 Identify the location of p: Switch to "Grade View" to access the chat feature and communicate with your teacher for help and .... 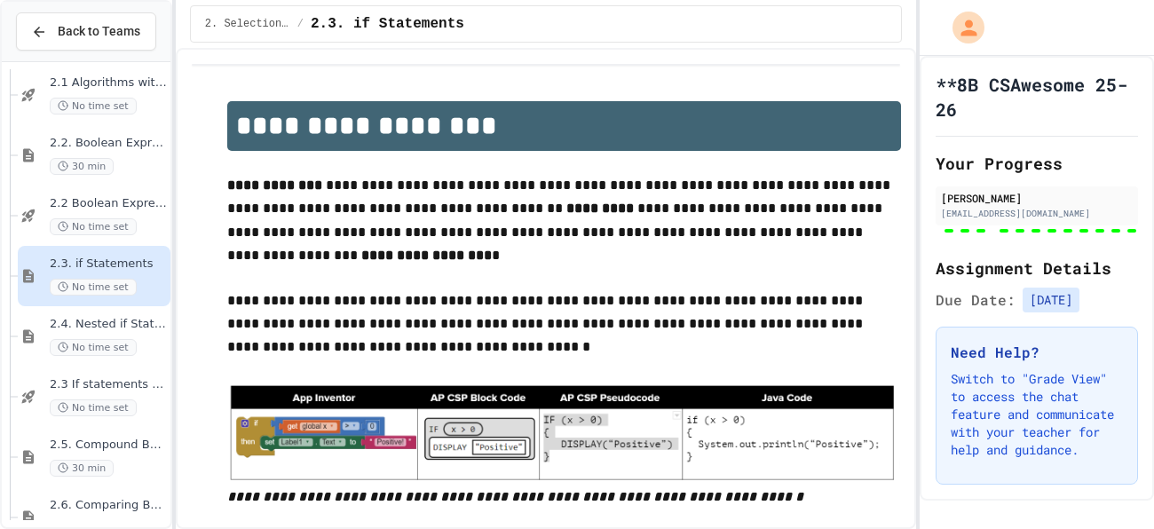
(1037, 415).